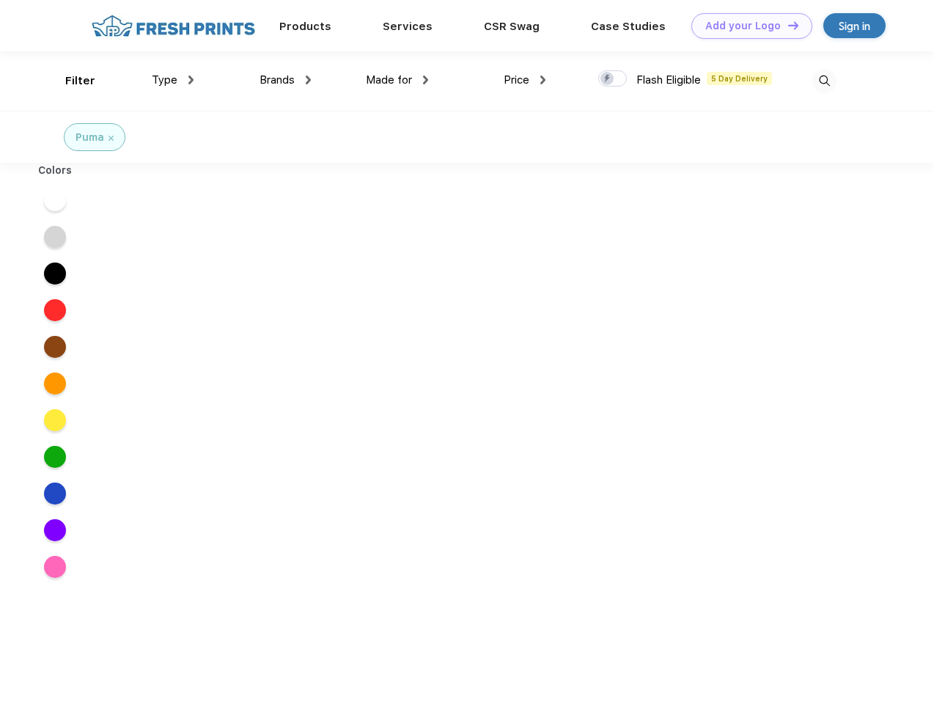 The width and height of the screenshot is (934, 704). I want to click on div: Colors, so click(55, 170).